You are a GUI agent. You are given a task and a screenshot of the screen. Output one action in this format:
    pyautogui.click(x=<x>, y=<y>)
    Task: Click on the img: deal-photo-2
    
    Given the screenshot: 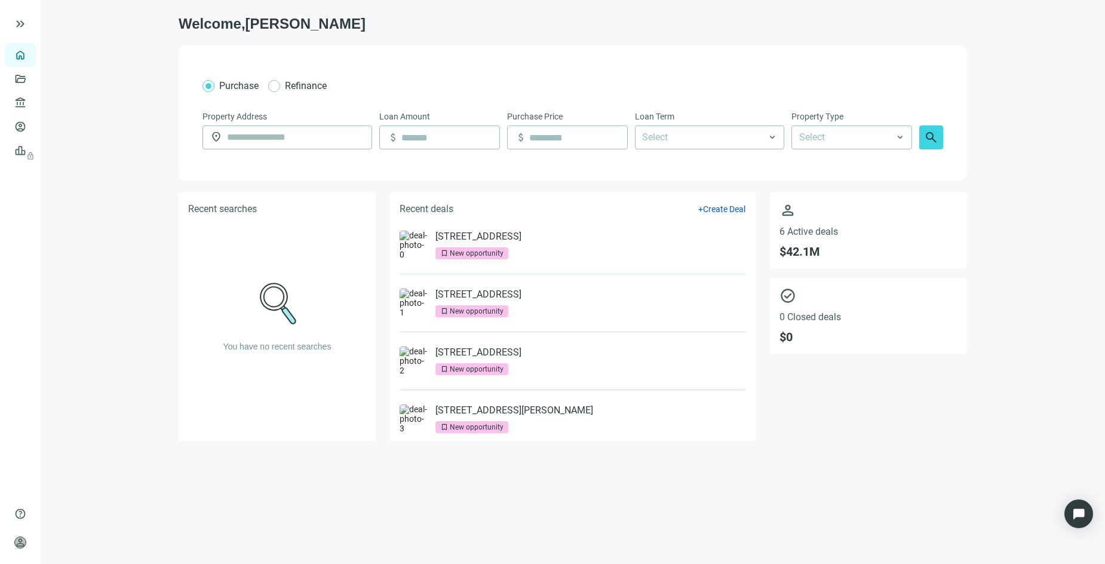 What is the action you would take?
    pyautogui.click(x=414, y=361)
    